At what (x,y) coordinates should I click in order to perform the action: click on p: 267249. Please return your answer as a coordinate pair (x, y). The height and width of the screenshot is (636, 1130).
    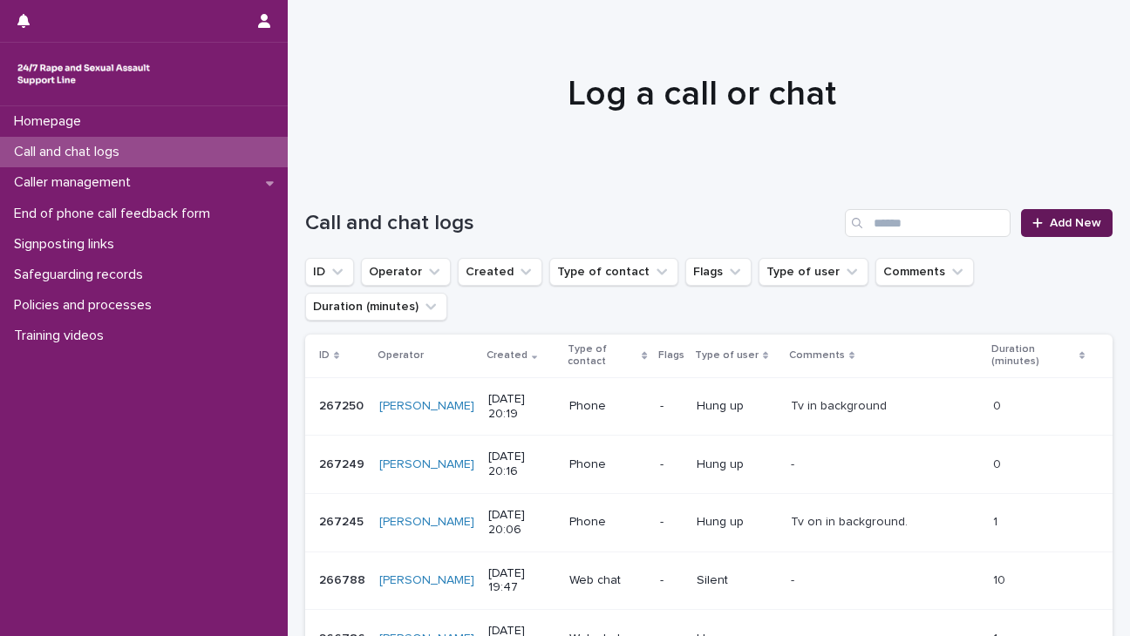
    Looking at the image, I should click on (343, 463).